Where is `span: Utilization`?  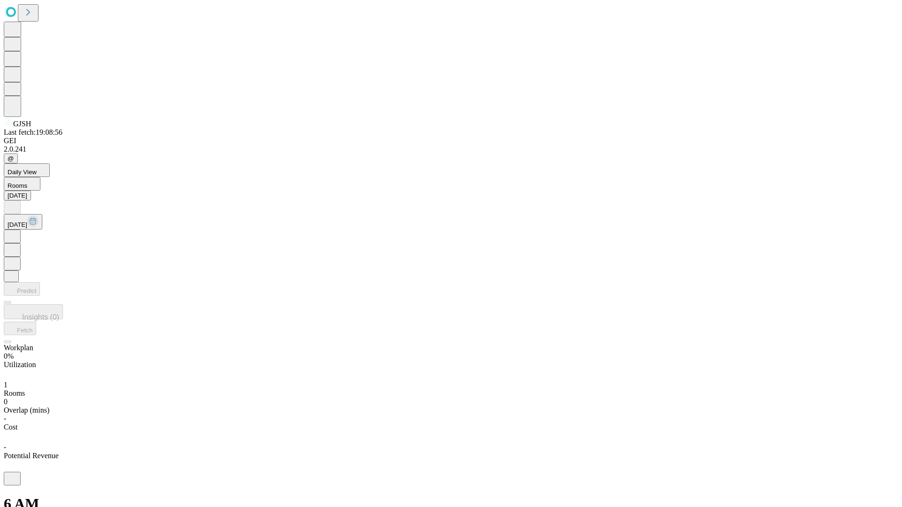 span: Utilization is located at coordinates (20, 364).